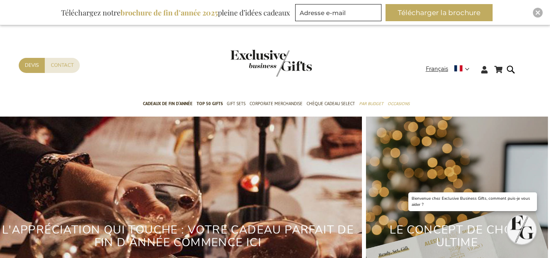 Image resolution: width=550 pixels, height=258 pixels. What do you see at coordinates (338, 13) in the screenshot?
I see `input: Adresse e-mail` at bounding box center [338, 13].